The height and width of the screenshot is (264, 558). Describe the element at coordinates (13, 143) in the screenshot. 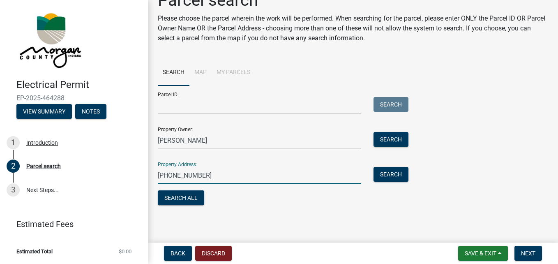

I see `div: 1` at that location.